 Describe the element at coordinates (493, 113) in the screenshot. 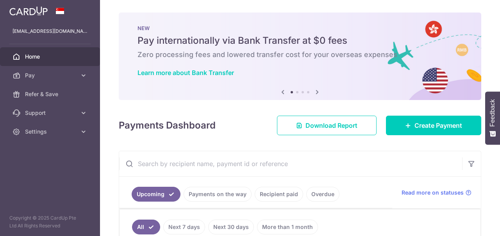

I see `span: Feedback` at that location.